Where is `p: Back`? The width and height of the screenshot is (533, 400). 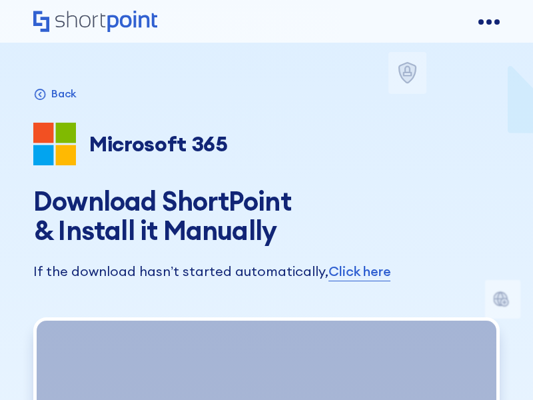 p: Back is located at coordinates (64, 93).